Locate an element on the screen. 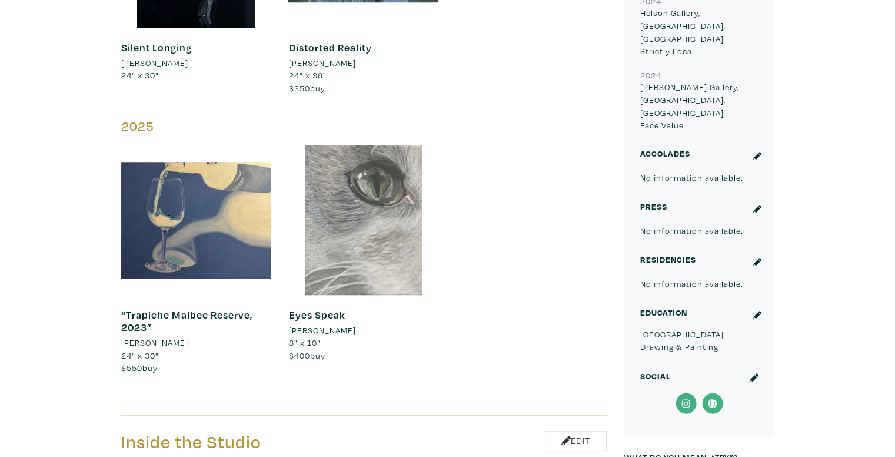 The image size is (895, 457). span: $550 is located at coordinates (132, 367).